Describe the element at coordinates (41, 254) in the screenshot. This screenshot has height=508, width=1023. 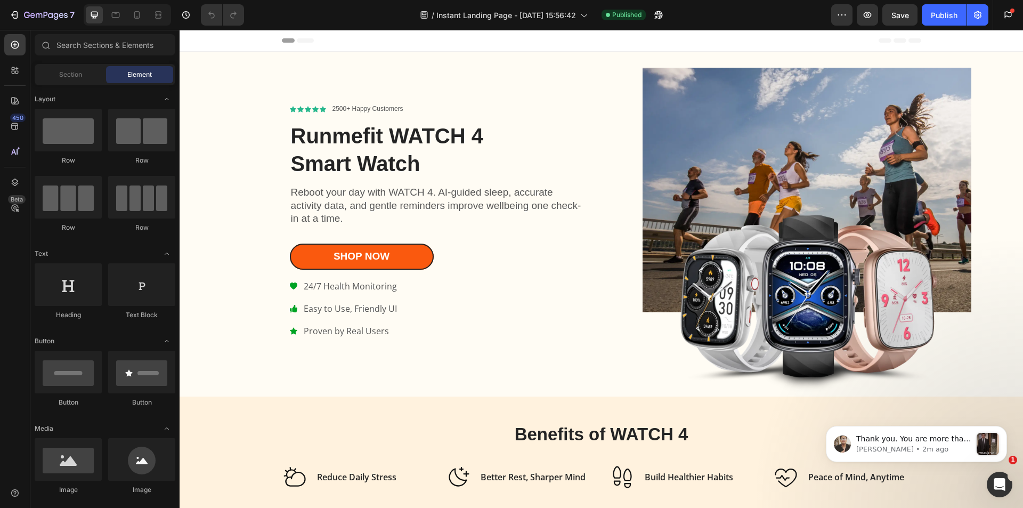
I see `span: Text` at that location.